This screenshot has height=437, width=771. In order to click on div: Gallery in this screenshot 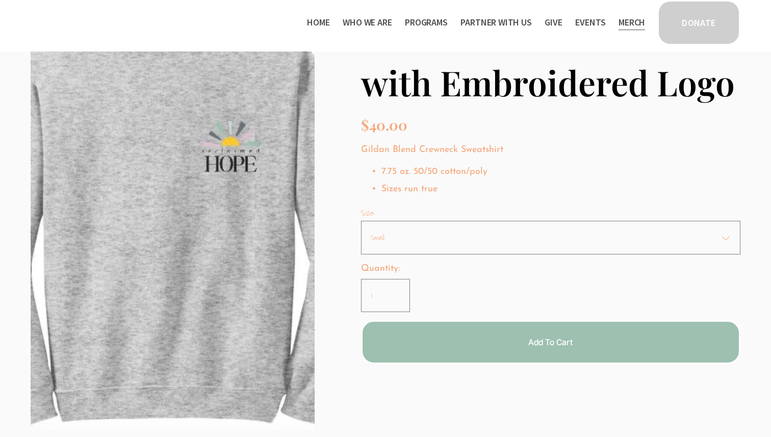, I will do `click(172, 218)`.